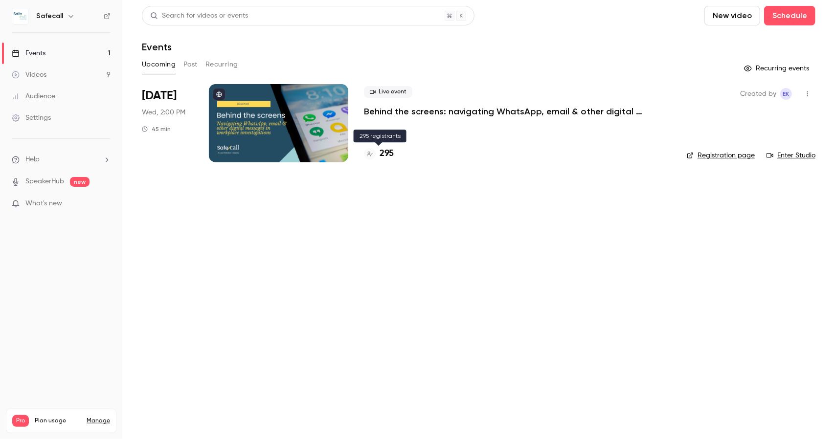 Image resolution: width=835 pixels, height=439 pixels. What do you see at coordinates (158, 65) in the screenshot?
I see `button: Upcoming` at bounding box center [158, 65].